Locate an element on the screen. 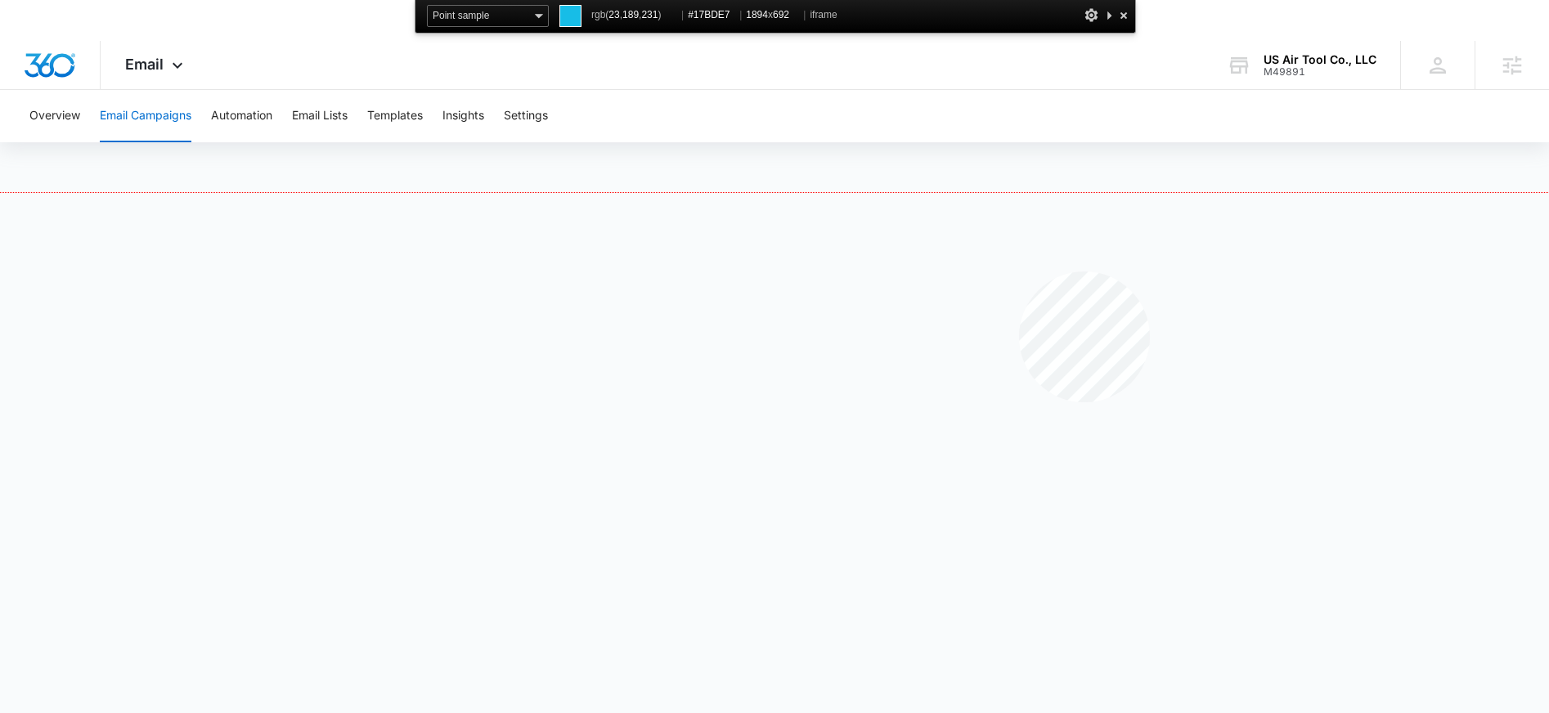 The height and width of the screenshot is (713, 1549). button: Templates is located at coordinates (395, 116).